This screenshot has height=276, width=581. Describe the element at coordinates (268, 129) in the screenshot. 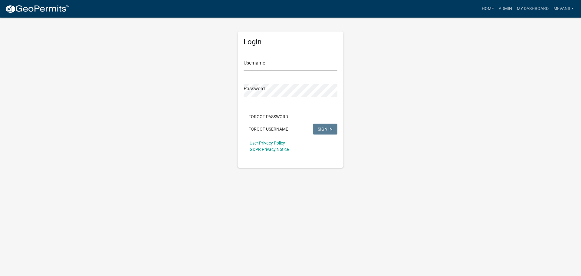

I see `button: Forgot Username` at that location.